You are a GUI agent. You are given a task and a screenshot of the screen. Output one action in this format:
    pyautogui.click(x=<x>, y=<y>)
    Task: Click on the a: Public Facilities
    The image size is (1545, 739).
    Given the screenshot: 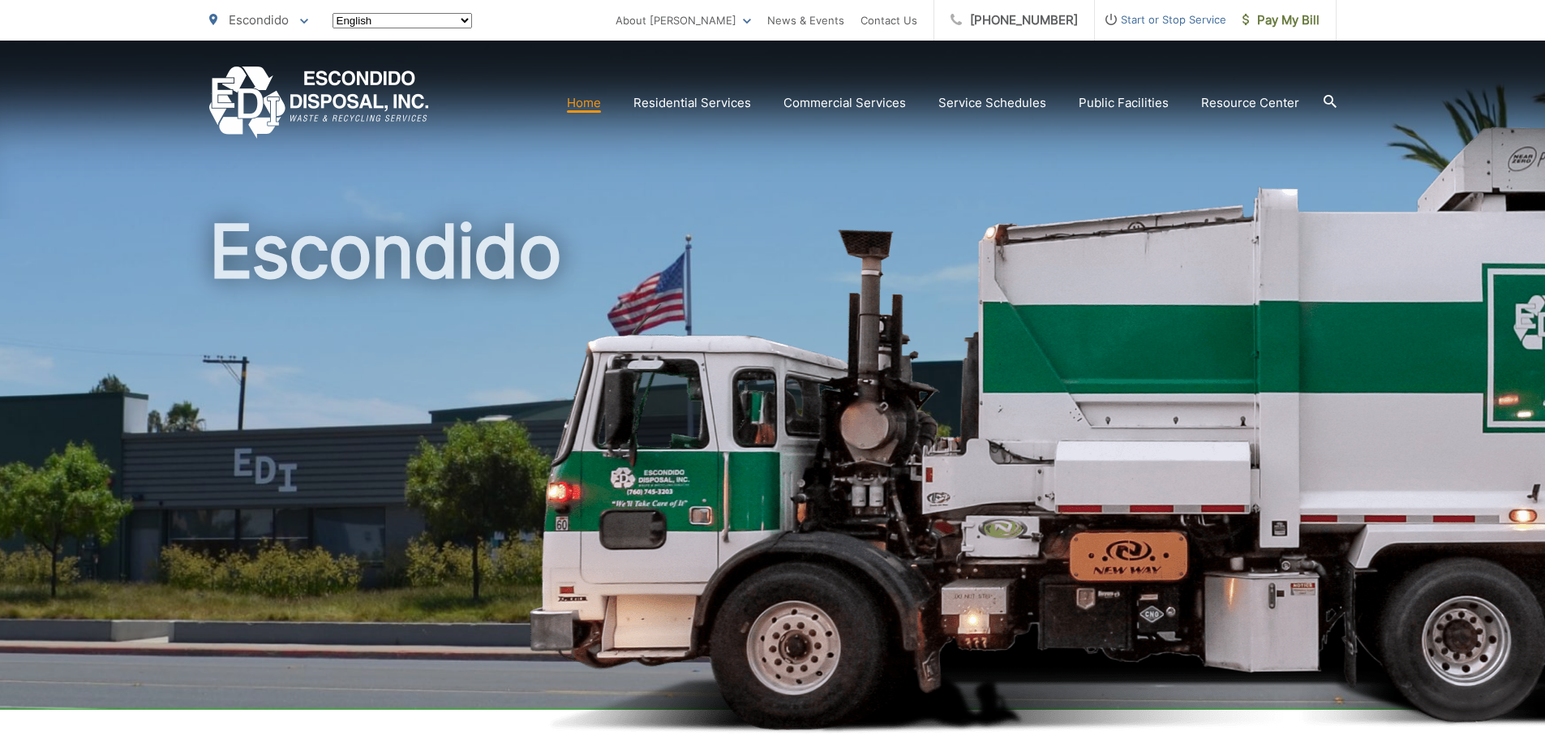 What is the action you would take?
    pyautogui.click(x=1123, y=103)
    